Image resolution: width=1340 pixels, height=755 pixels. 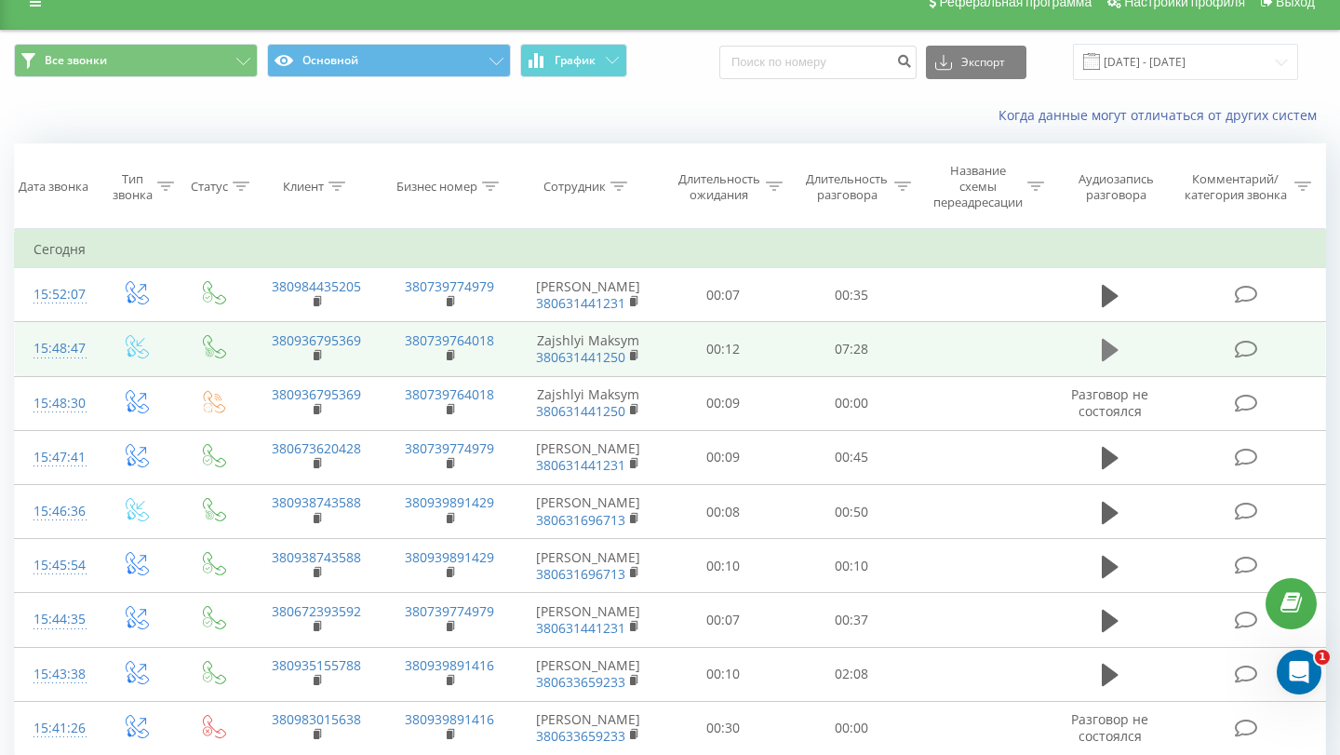 I want to click on td: 00:50, so click(x=852, y=512).